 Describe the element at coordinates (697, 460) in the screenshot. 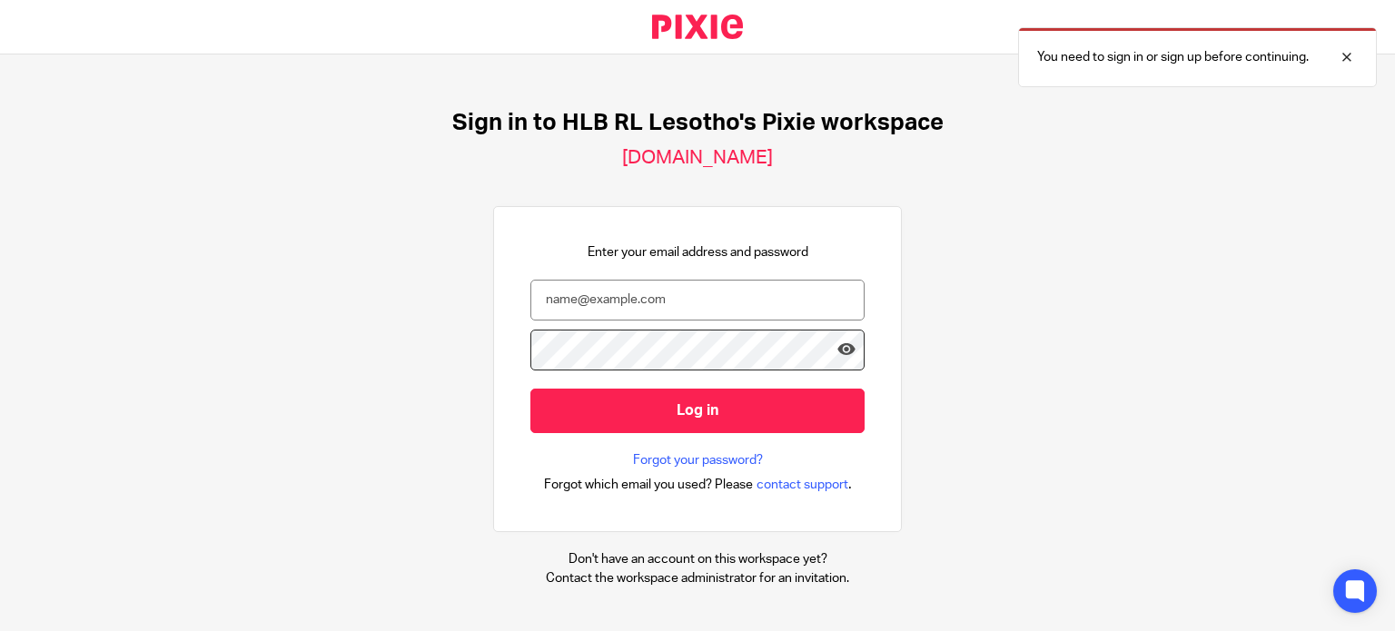

I see `a: Forgot your password?` at that location.